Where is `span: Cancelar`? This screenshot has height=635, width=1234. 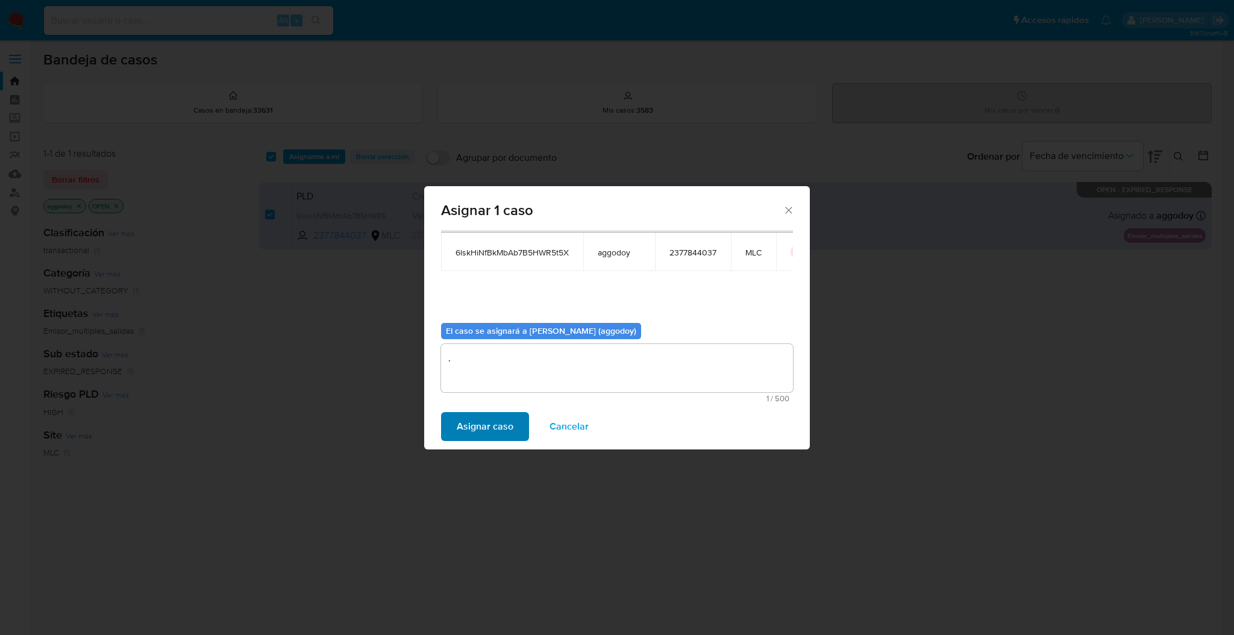 span: Cancelar is located at coordinates (569, 427).